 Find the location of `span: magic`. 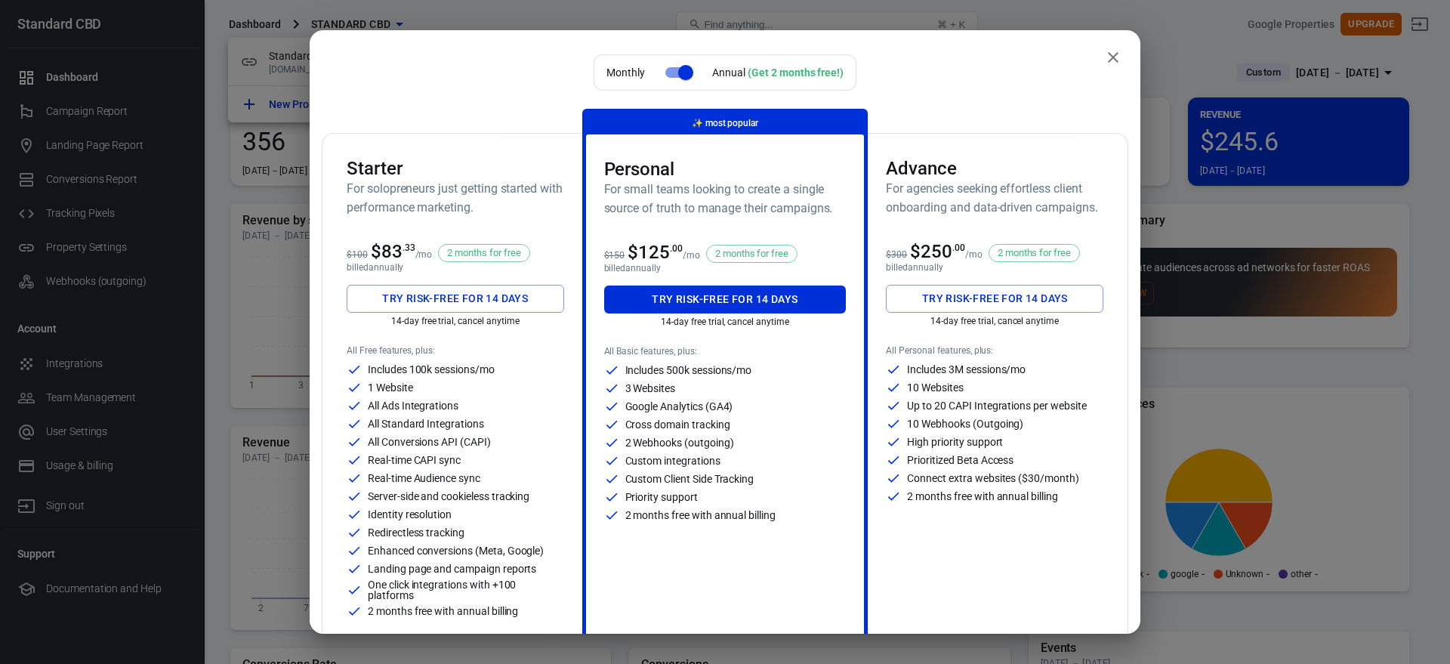

span: magic is located at coordinates (697, 123).